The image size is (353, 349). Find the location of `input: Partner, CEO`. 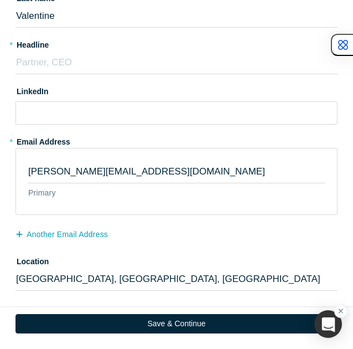

input: Partner, CEO is located at coordinates (177, 63).